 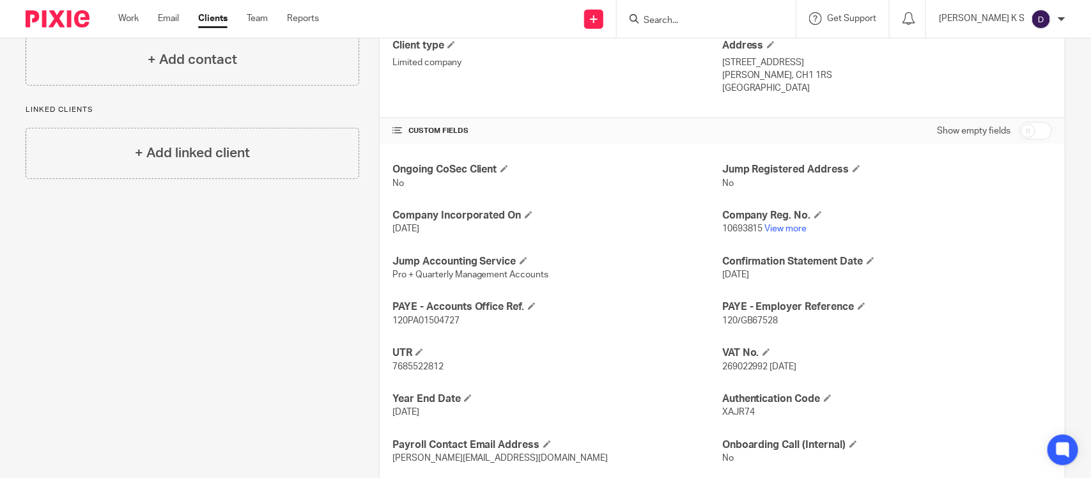 I want to click on label: Show empty fields, so click(x=973, y=131).